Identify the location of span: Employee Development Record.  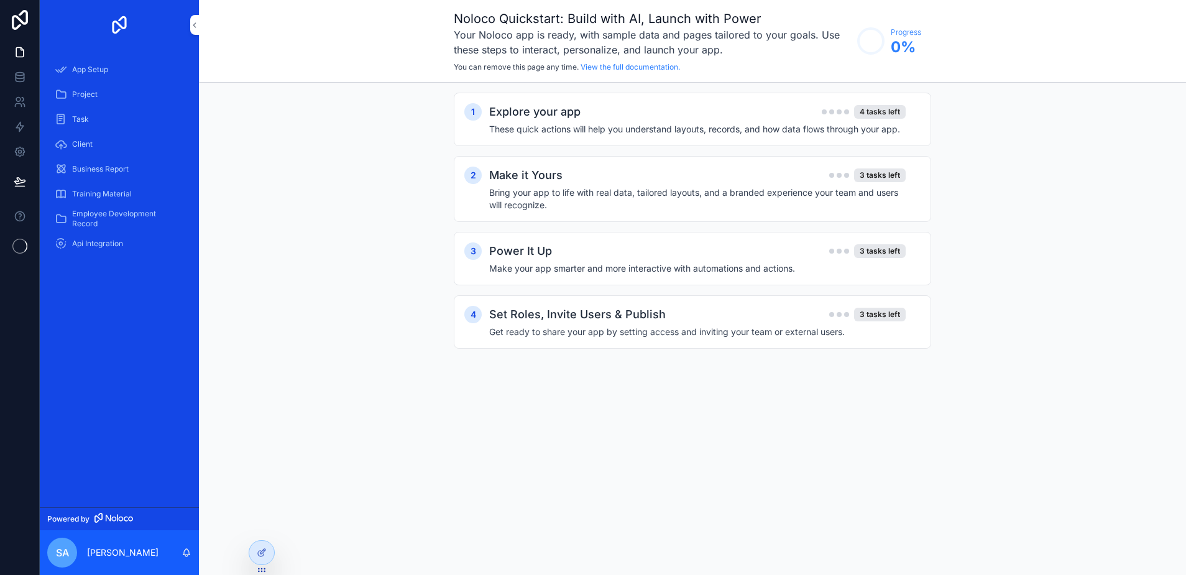
(126, 219).